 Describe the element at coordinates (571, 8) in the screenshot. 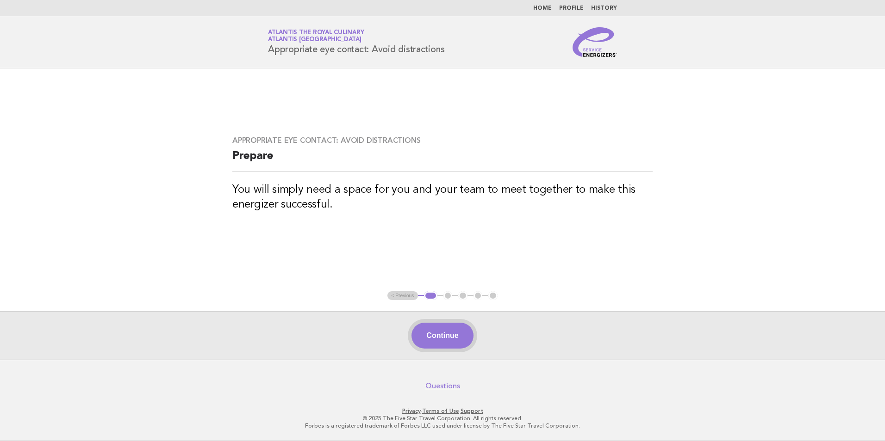

I see `a: Profile` at that location.